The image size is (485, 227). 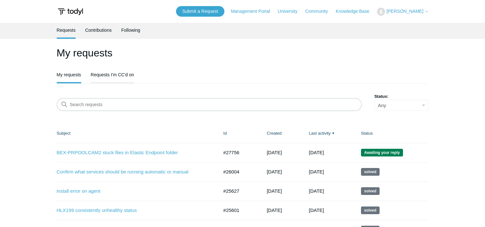 What do you see at coordinates (137, 133) in the screenshot?
I see `th: Subject` at bounding box center [137, 133].